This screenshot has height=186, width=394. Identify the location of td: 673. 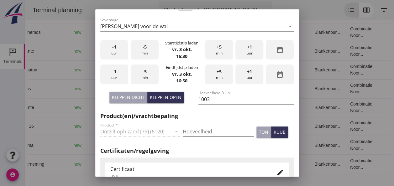
(157, 70).